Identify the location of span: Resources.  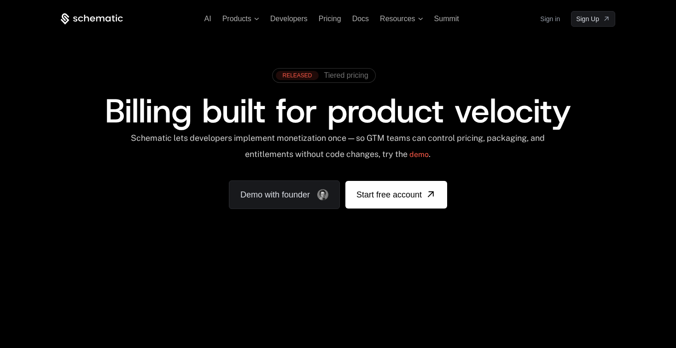
(397, 19).